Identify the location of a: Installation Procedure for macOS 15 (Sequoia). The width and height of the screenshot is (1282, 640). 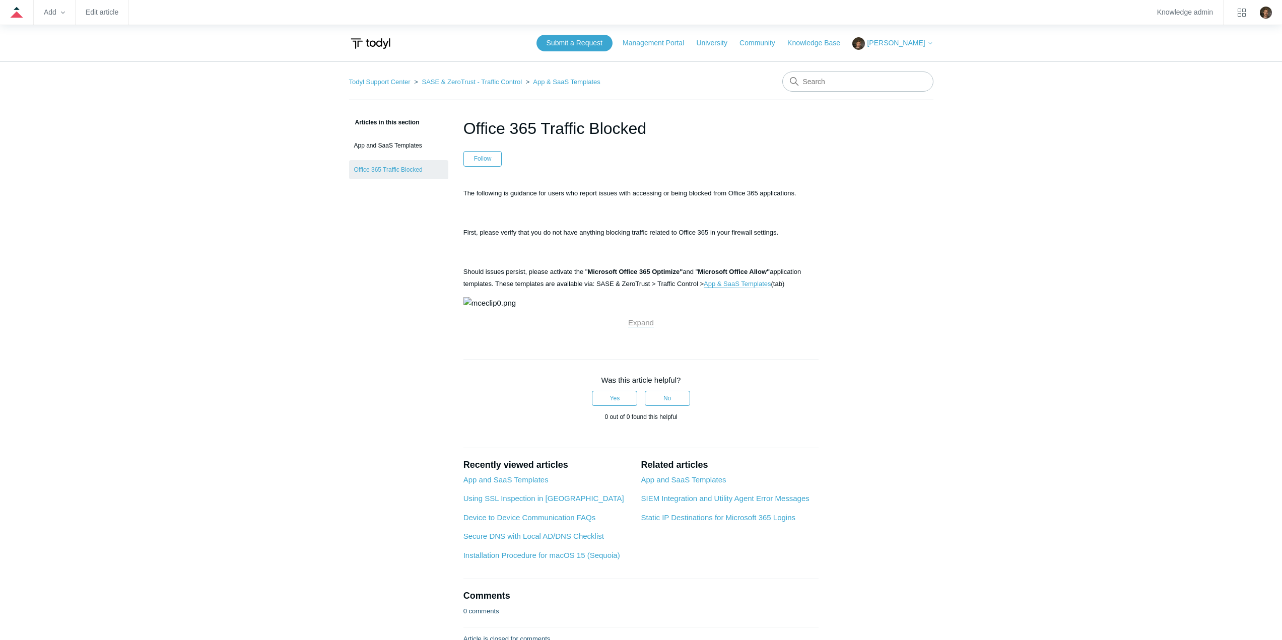
(541, 555).